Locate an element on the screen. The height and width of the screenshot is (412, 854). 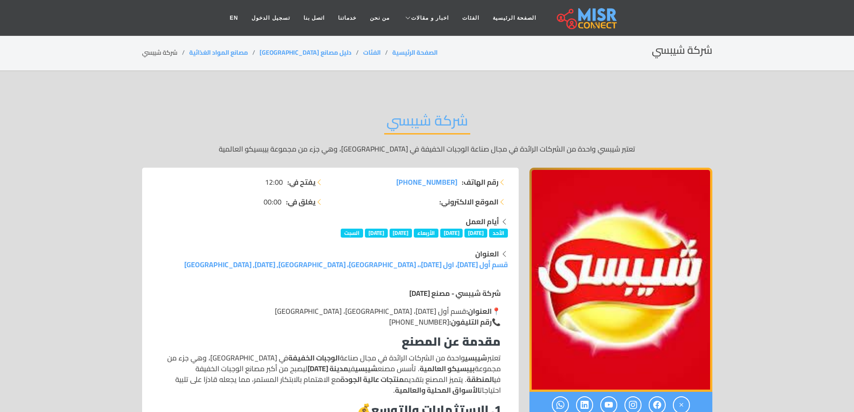
span: السبت is located at coordinates (352, 233).